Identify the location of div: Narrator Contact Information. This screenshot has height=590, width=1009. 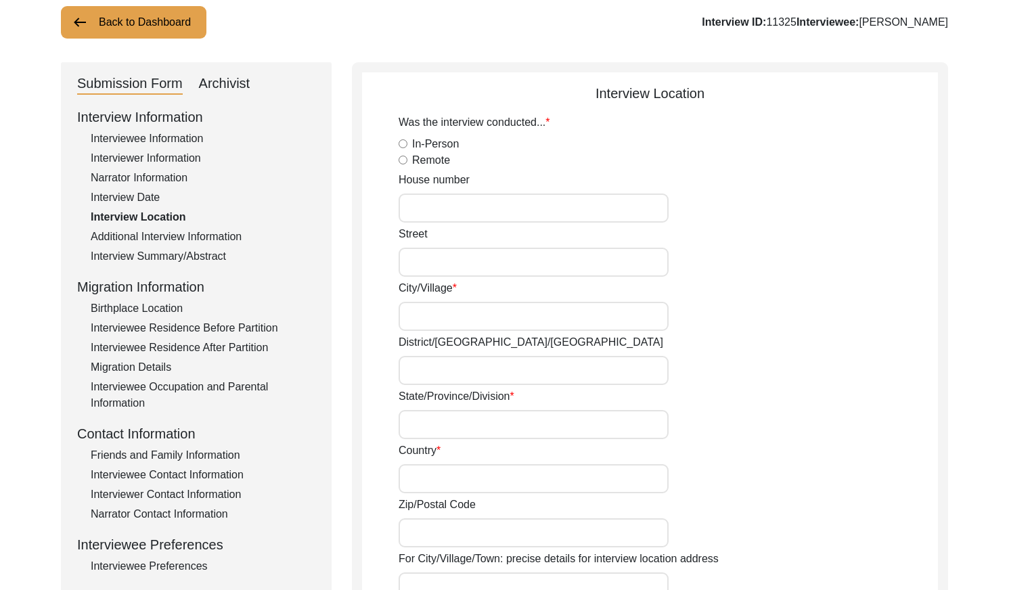
(203, 514).